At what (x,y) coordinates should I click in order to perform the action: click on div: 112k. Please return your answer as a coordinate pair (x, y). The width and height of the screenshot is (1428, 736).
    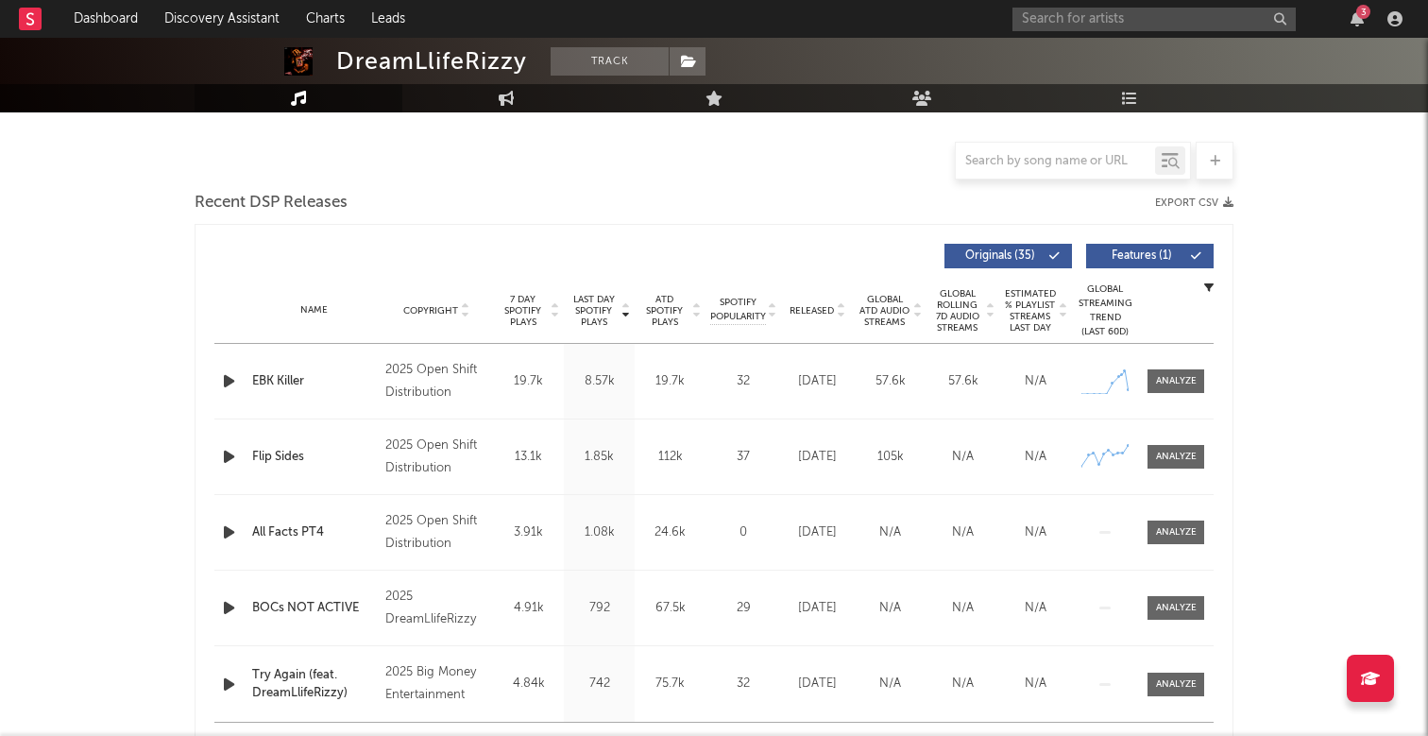
    Looking at the image, I should click on (669, 457).